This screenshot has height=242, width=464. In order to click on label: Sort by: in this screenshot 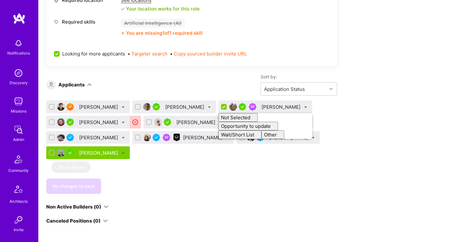, I will do `click(299, 77)`.